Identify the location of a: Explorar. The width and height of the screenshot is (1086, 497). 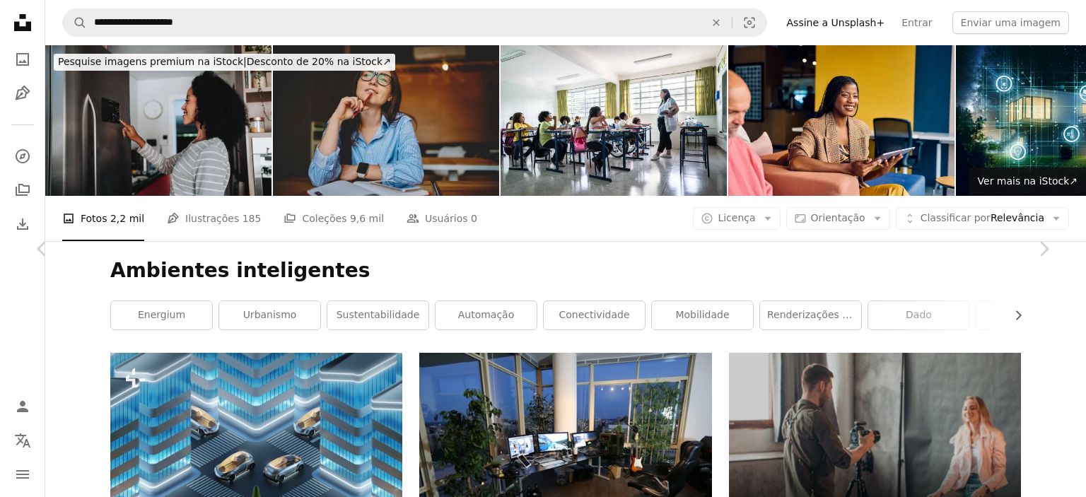
(23, 156).